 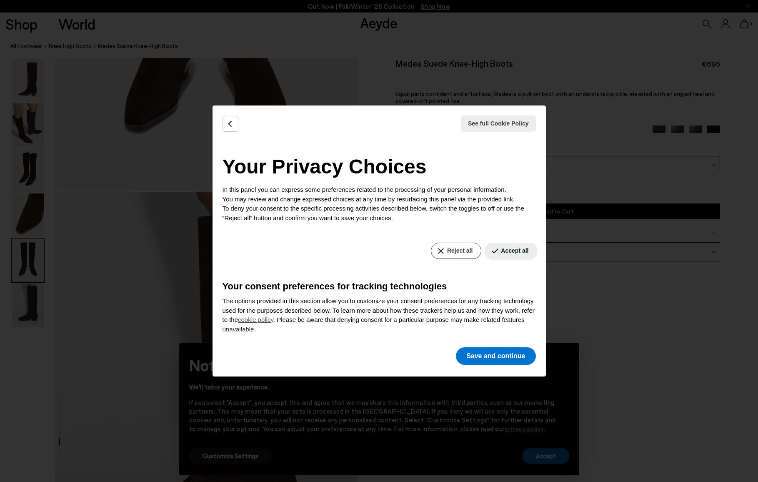 I want to click on h2: Your Privacy Choices, so click(x=379, y=167).